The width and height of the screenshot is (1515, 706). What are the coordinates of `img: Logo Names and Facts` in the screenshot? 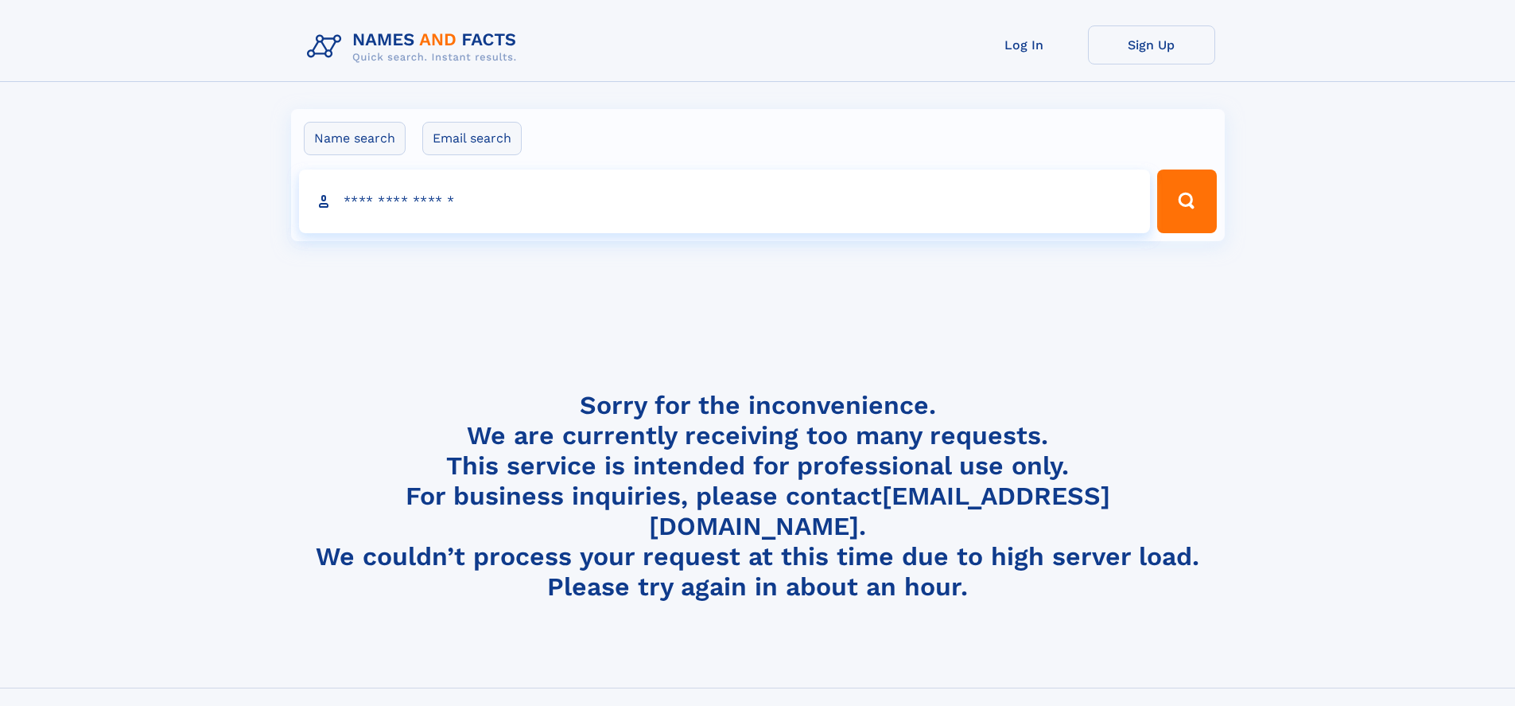 It's located at (415, 47).